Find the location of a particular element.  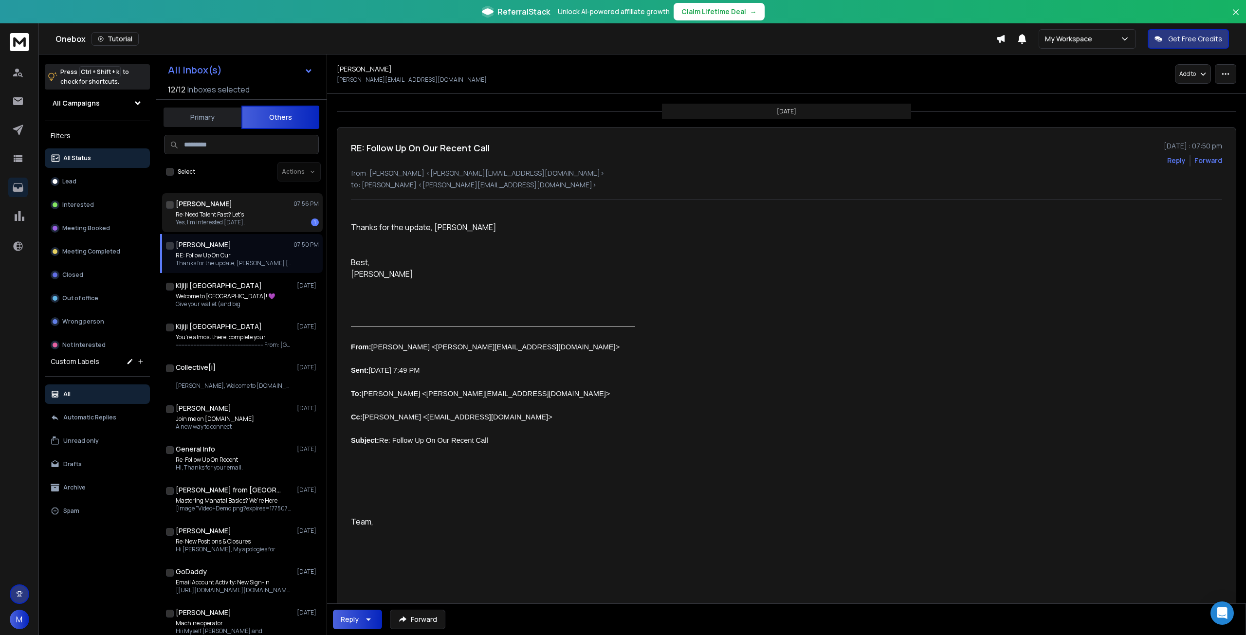

p: Drafts is located at coordinates (73, 464).